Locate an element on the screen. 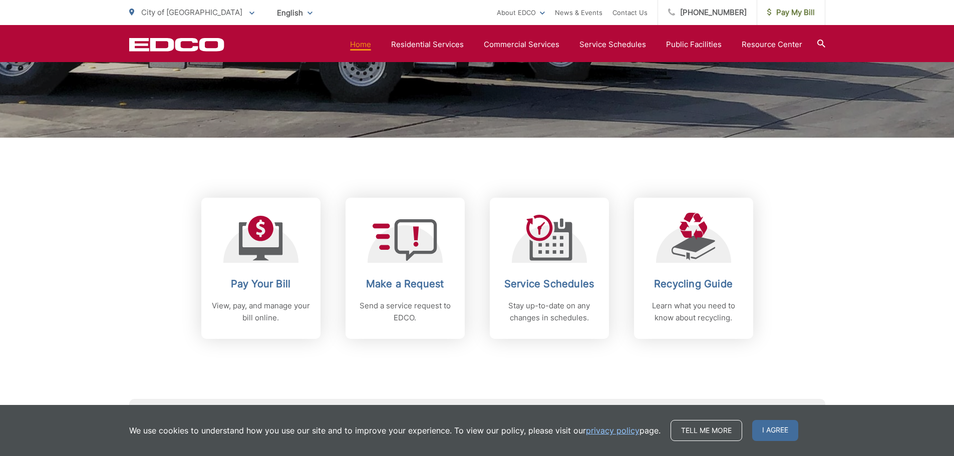 Image resolution: width=954 pixels, height=456 pixels. a: Make a Request Send a service request to EDCO. is located at coordinates (405, 268).